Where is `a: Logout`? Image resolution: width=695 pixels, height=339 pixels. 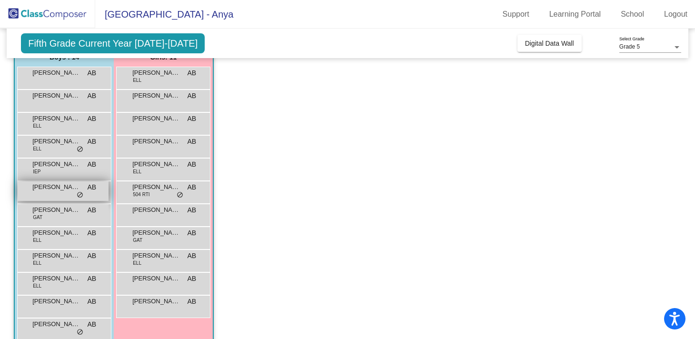
a: Logout is located at coordinates (676, 14).